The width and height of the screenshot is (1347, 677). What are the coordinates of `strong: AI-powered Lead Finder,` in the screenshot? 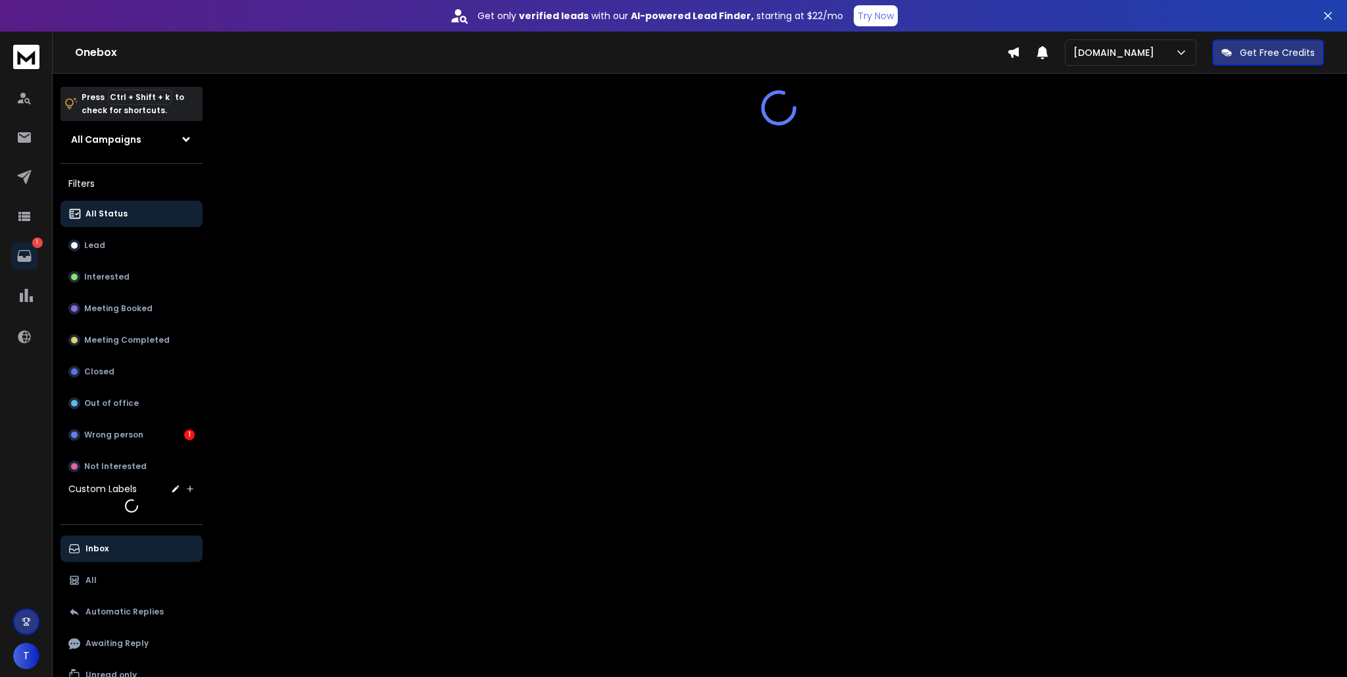 It's located at (692, 16).